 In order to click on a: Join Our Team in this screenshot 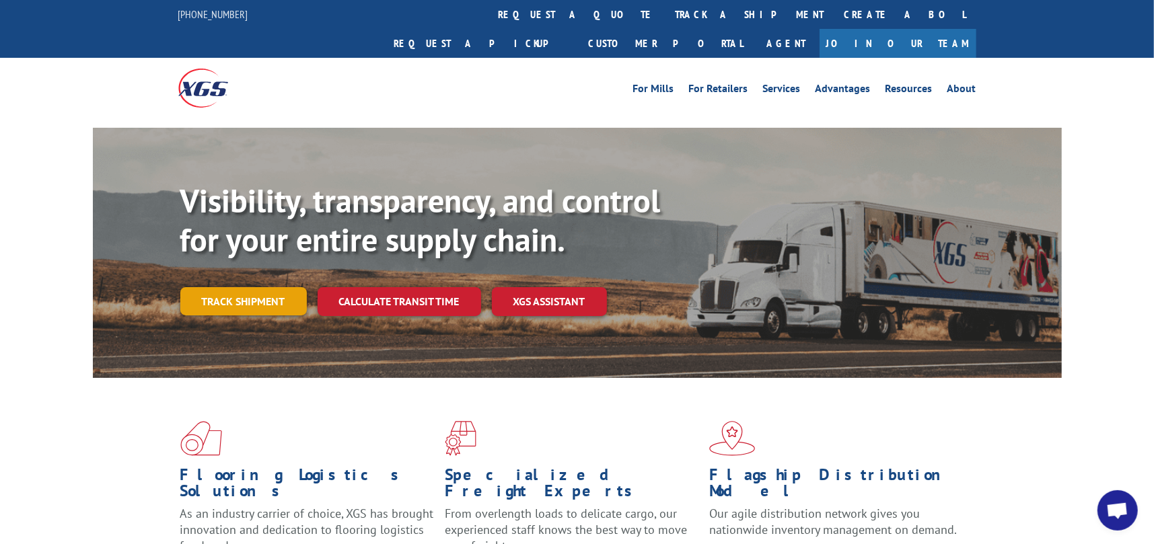, I will do `click(898, 43)`.